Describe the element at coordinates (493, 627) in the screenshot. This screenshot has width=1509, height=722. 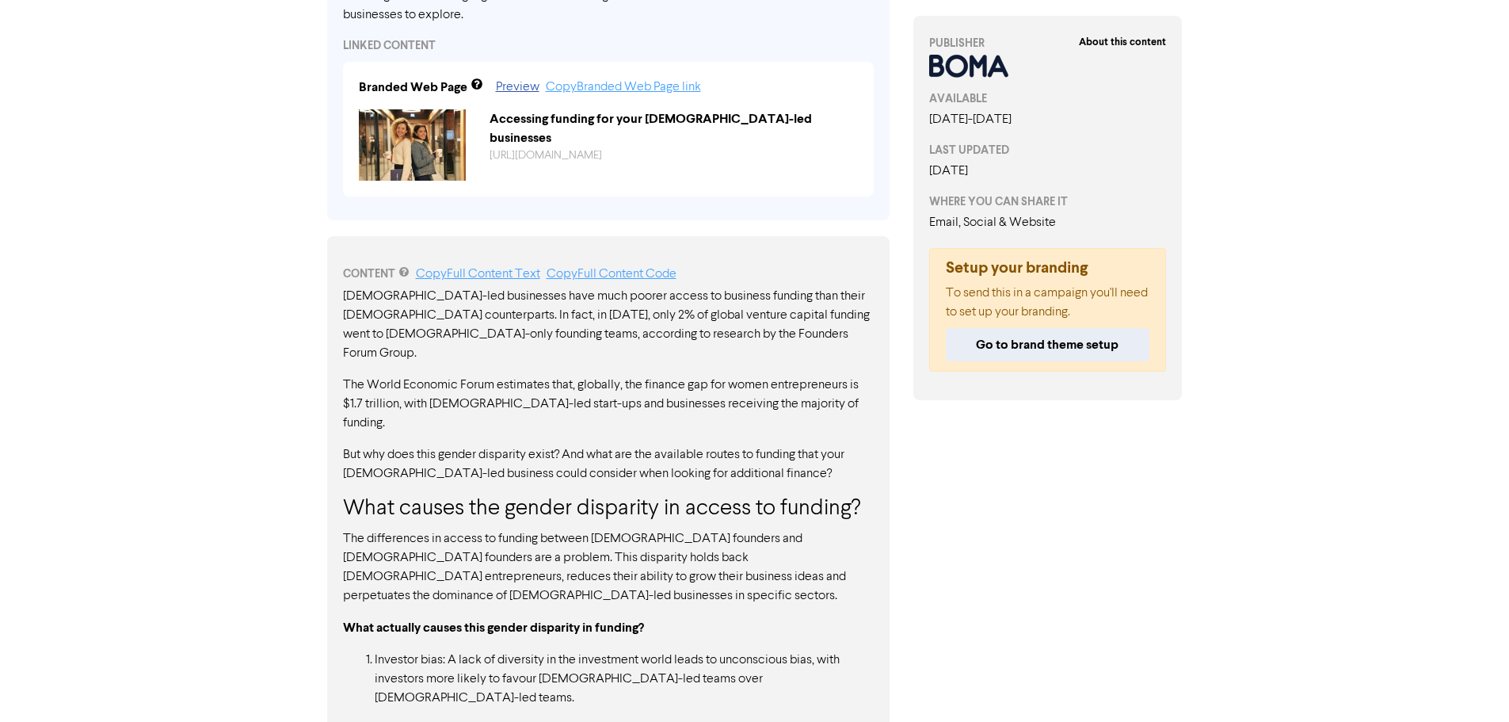
I see `strong: What actually causes this gender disparity in funding?` at that location.